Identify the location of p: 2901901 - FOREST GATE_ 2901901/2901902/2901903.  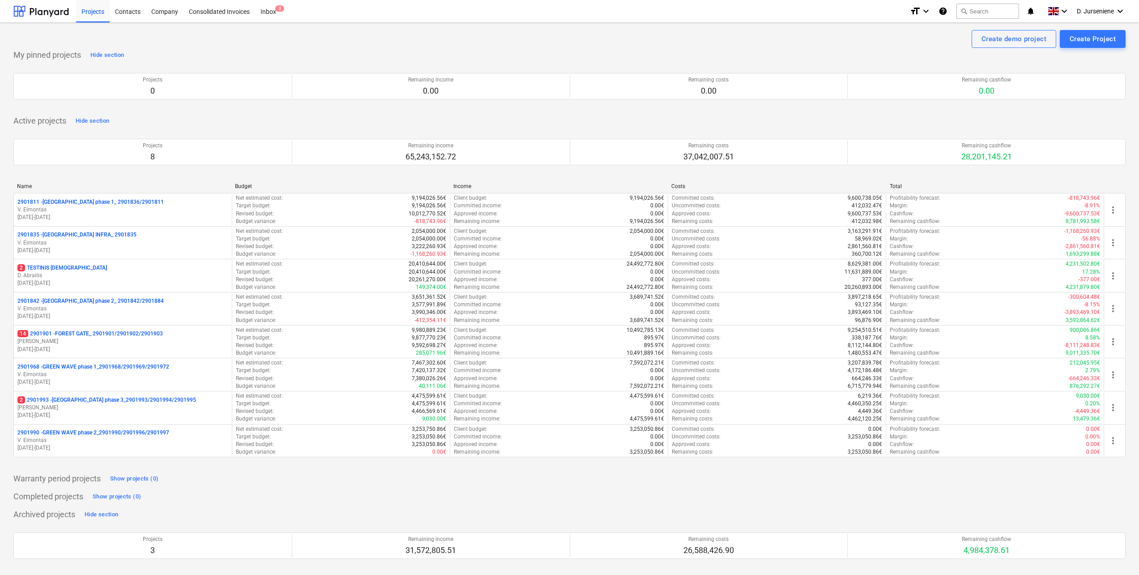
(90, 334).